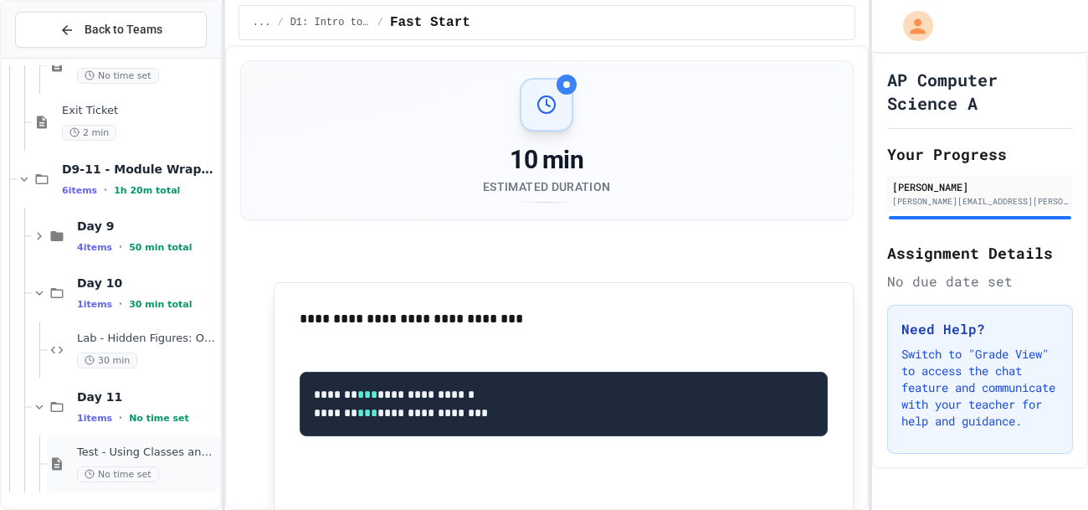  Describe the element at coordinates (980, 329) in the screenshot. I see `h3: Need Help?` at that location.